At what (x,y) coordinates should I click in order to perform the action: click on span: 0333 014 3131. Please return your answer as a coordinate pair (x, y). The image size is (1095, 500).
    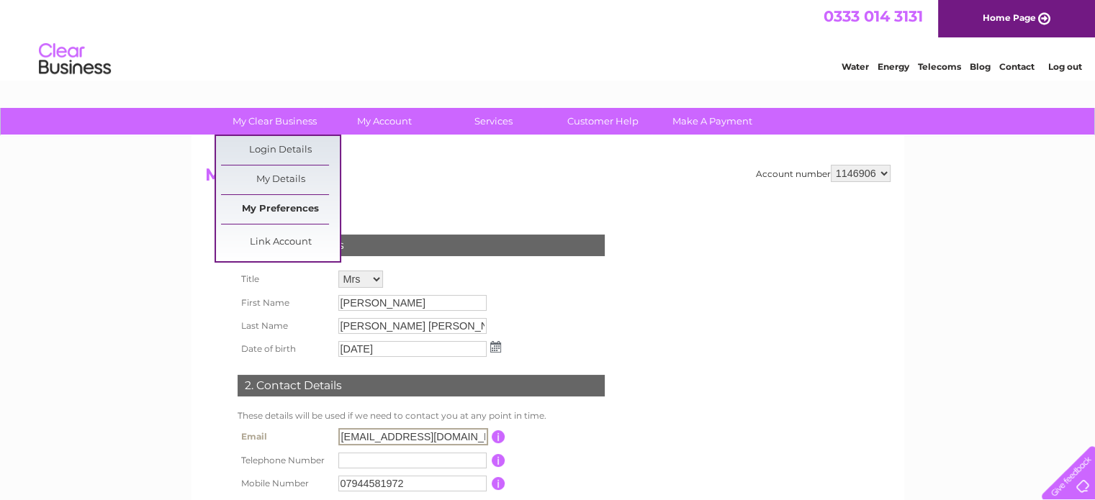
    Looking at the image, I should click on (873, 16).